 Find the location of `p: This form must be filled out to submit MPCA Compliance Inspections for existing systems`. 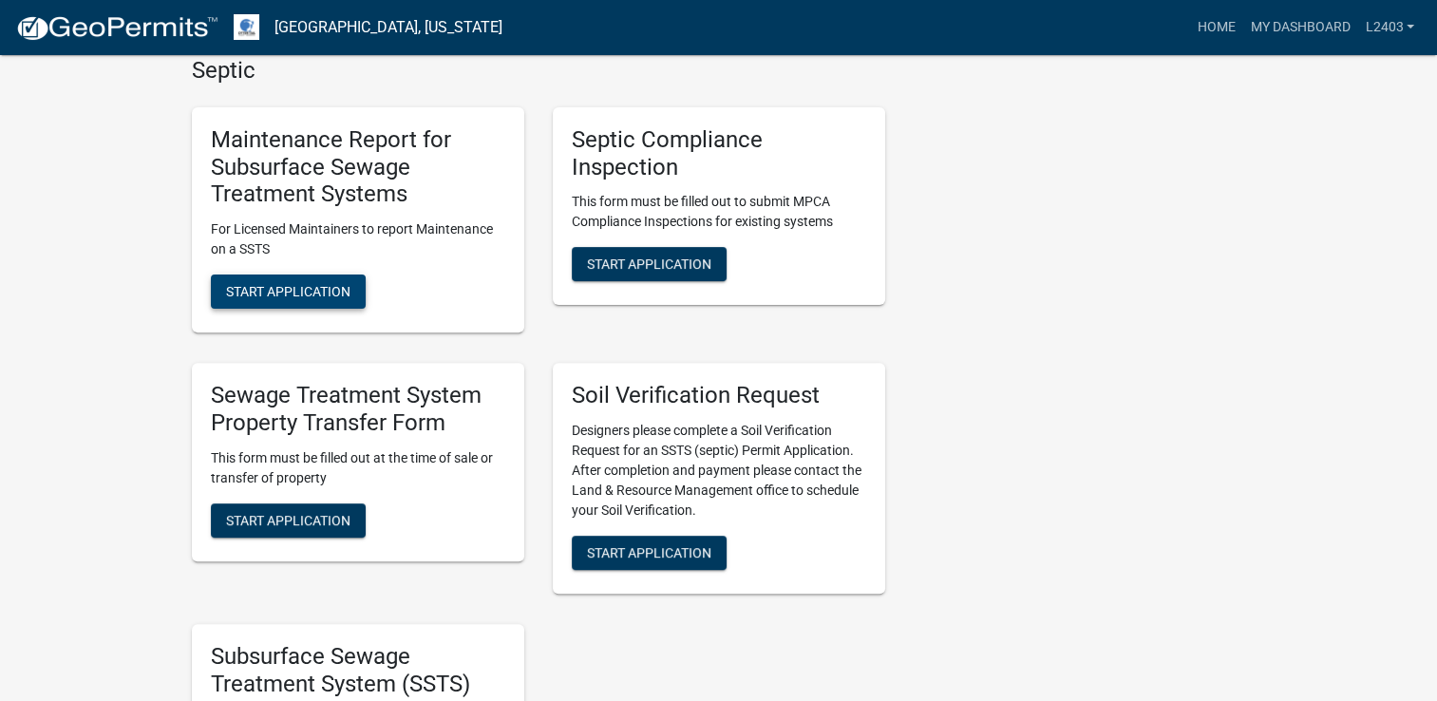

p: This form must be filled out to submit MPCA Compliance Inspections for existing systems is located at coordinates (719, 212).